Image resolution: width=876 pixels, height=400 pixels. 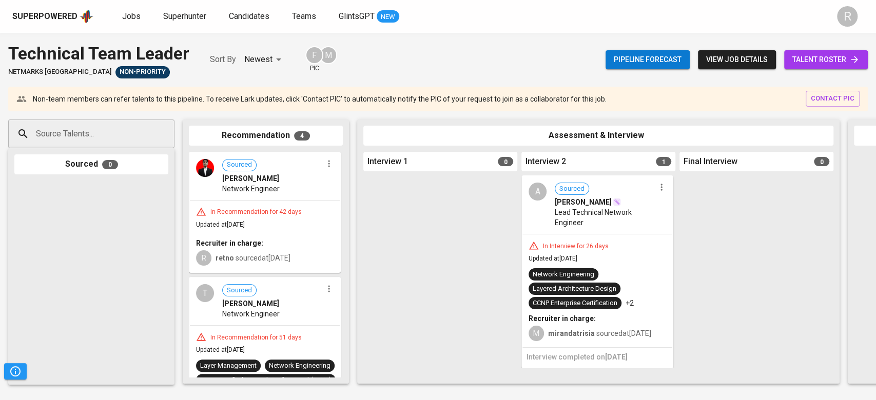 I want to click on span: Non-Priority, so click(x=143, y=72).